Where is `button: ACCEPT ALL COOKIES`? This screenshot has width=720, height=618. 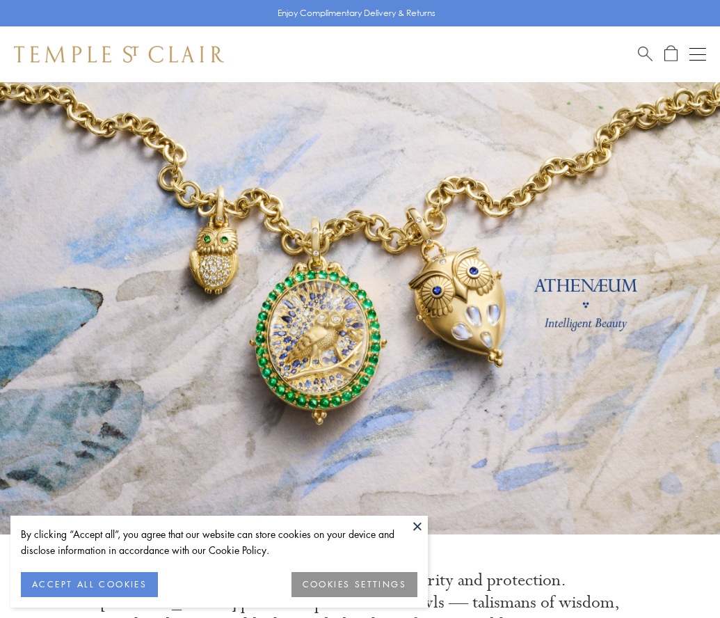 button: ACCEPT ALL COOKIES is located at coordinates (89, 585).